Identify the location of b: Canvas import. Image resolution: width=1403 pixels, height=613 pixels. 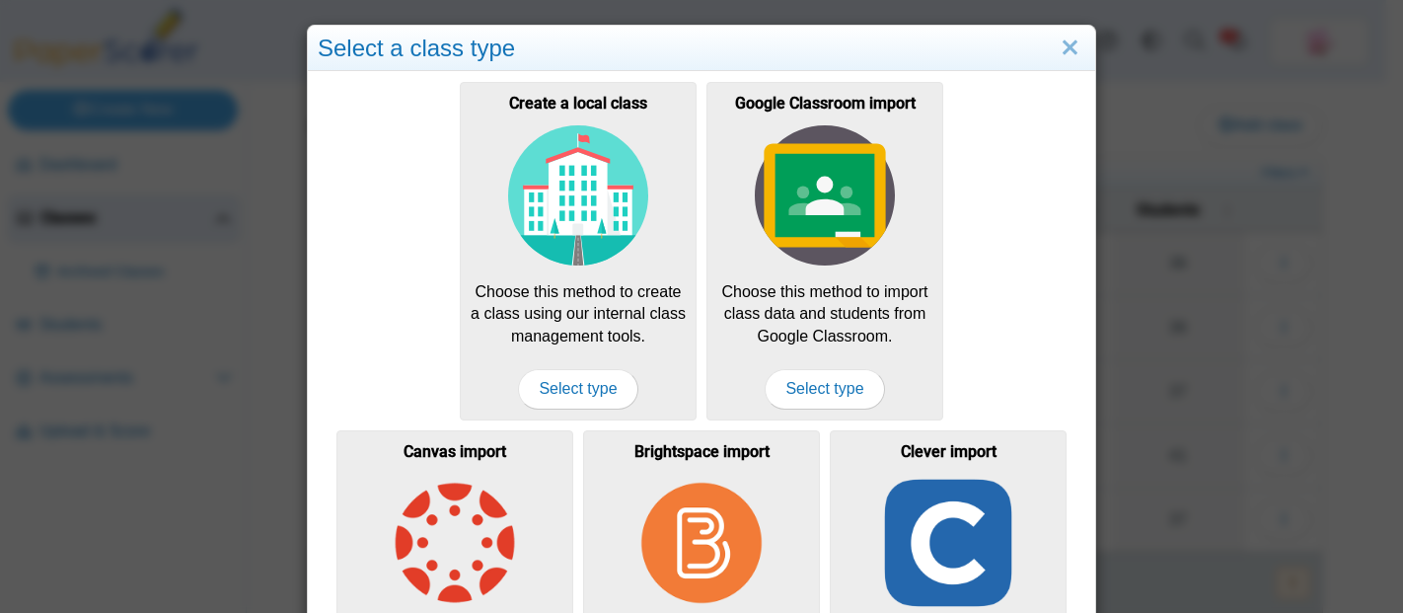
(455, 451).